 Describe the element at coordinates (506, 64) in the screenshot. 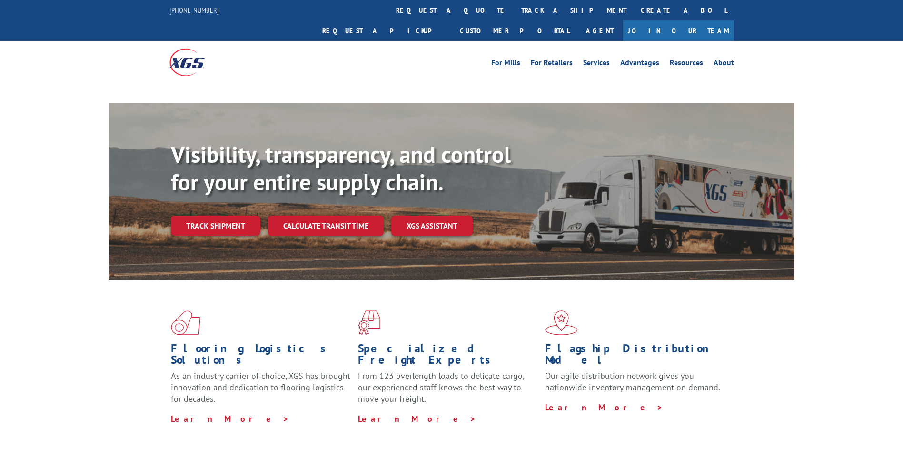

I see `a: For Mills` at that location.